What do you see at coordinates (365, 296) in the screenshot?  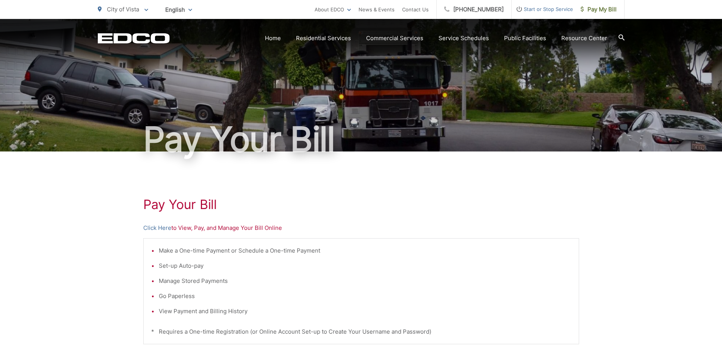 I see `li: Go Paperless` at bounding box center [365, 296].